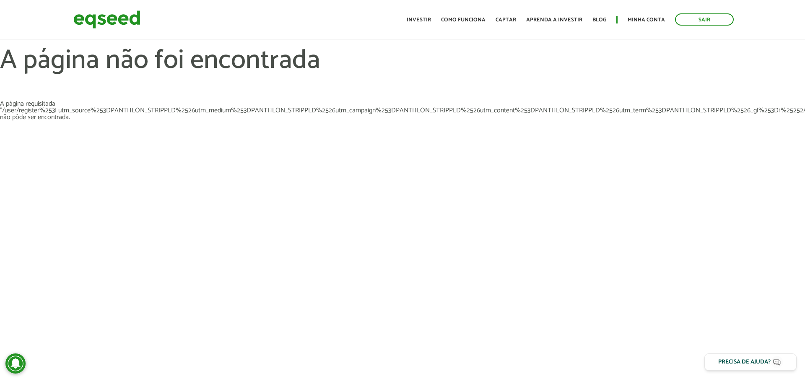  What do you see at coordinates (463, 20) in the screenshot?
I see `a: Como funciona` at bounding box center [463, 20].